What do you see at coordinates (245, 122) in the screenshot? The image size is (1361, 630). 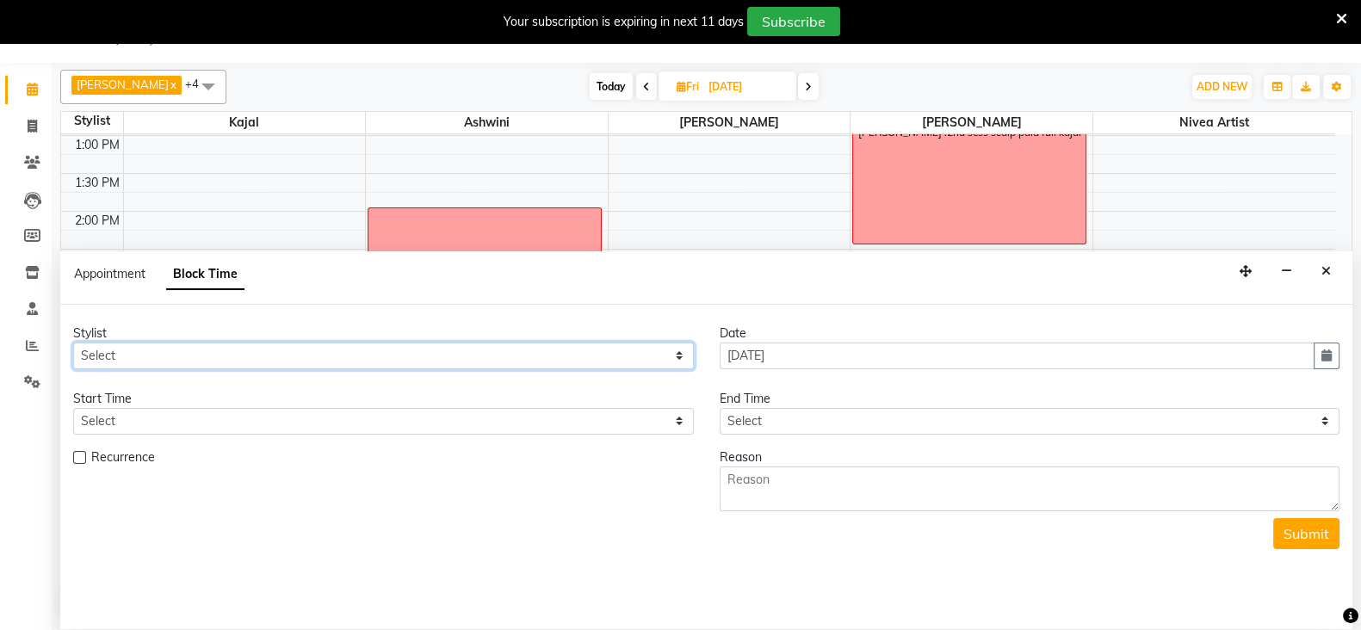 I see `span: Kajal` at bounding box center [245, 122].